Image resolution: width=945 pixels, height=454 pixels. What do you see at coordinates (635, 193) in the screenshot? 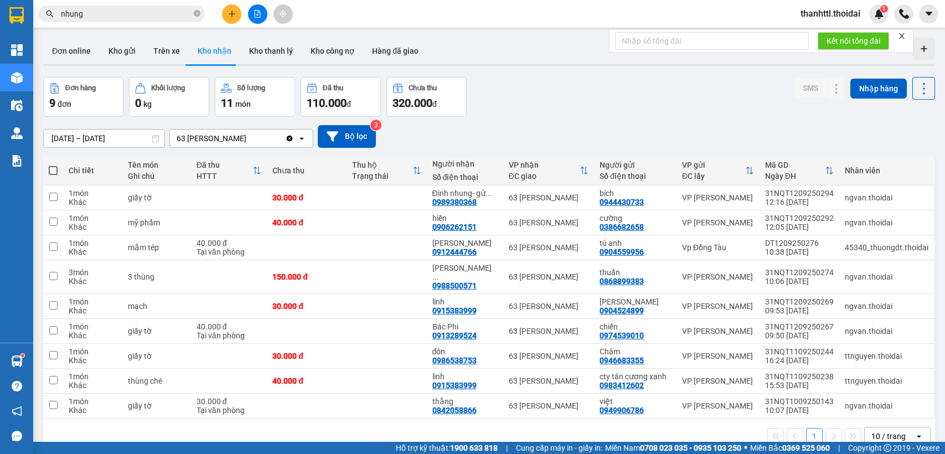
I see `div: bích` at bounding box center [635, 193].